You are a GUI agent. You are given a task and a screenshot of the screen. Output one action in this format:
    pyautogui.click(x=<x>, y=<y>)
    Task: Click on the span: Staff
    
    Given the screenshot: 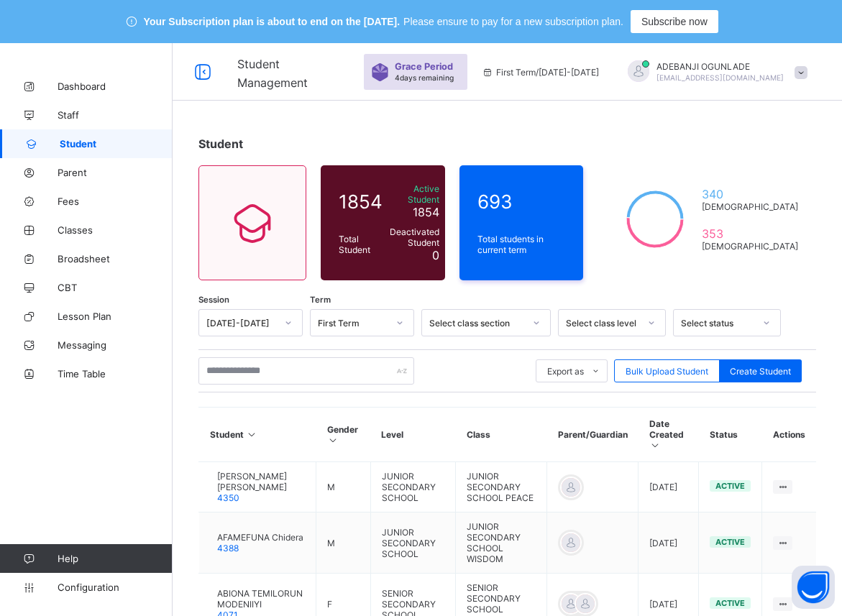 What is the action you would take?
    pyautogui.click(x=115, y=115)
    